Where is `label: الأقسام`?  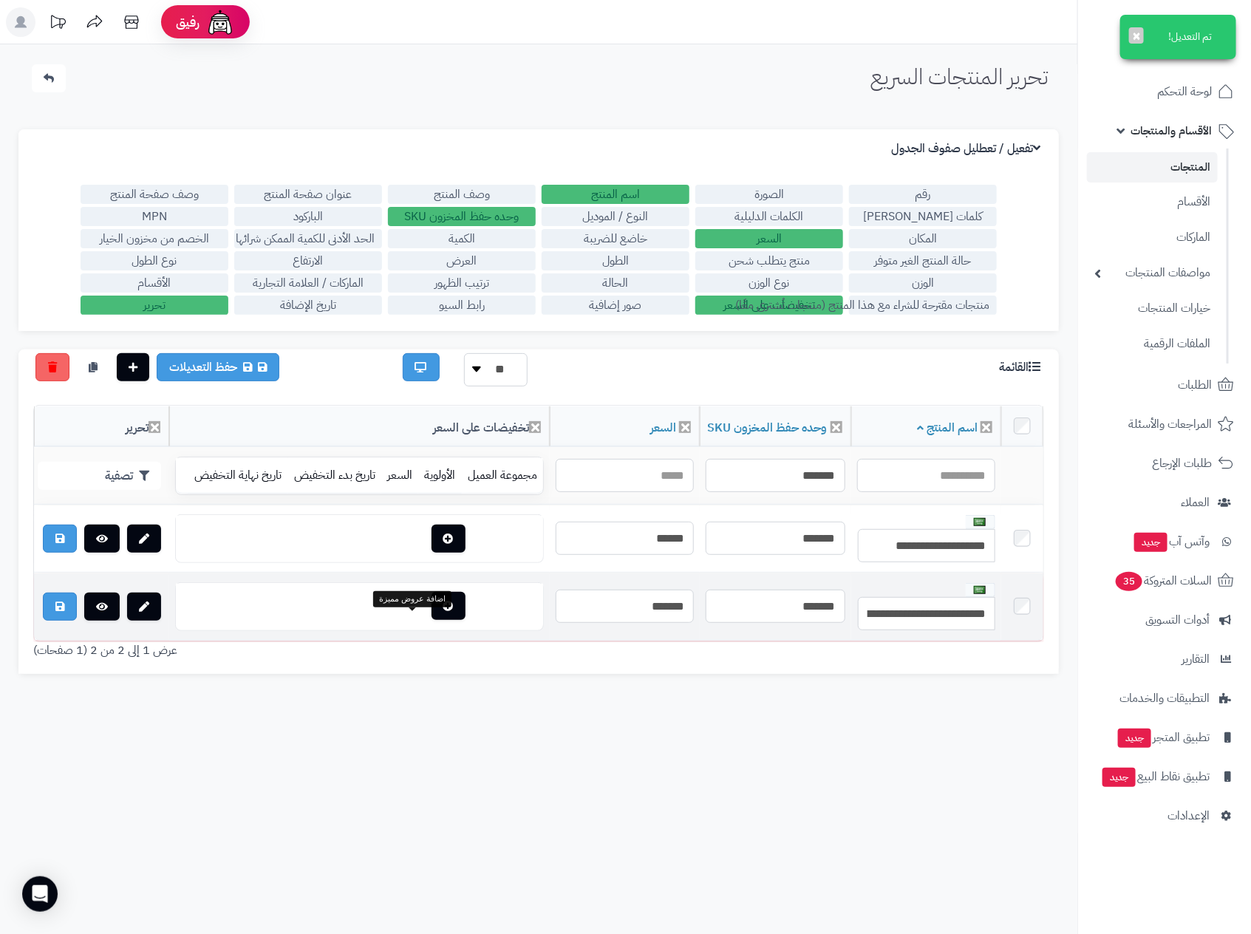
label: الأقسام is located at coordinates (154, 283).